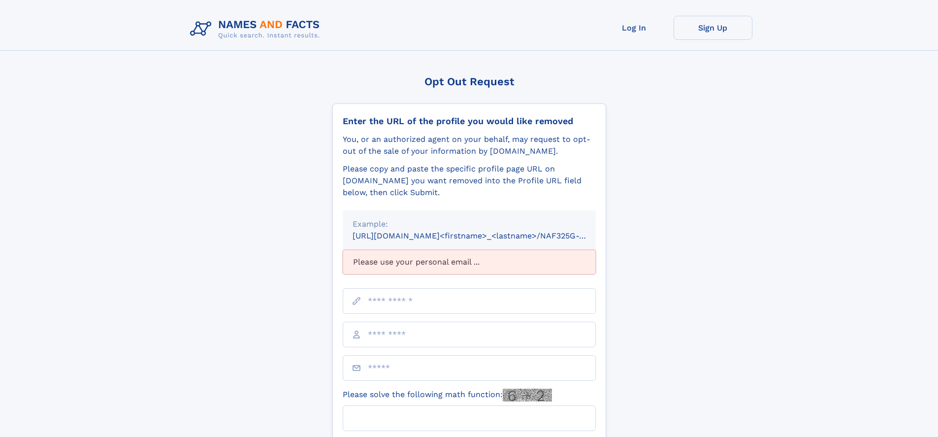 Image resolution: width=938 pixels, height=437 pixels. Describe the element at coordinates (469, 262) in the screenshot. I see `div: Please use your personal email ...` at that location.